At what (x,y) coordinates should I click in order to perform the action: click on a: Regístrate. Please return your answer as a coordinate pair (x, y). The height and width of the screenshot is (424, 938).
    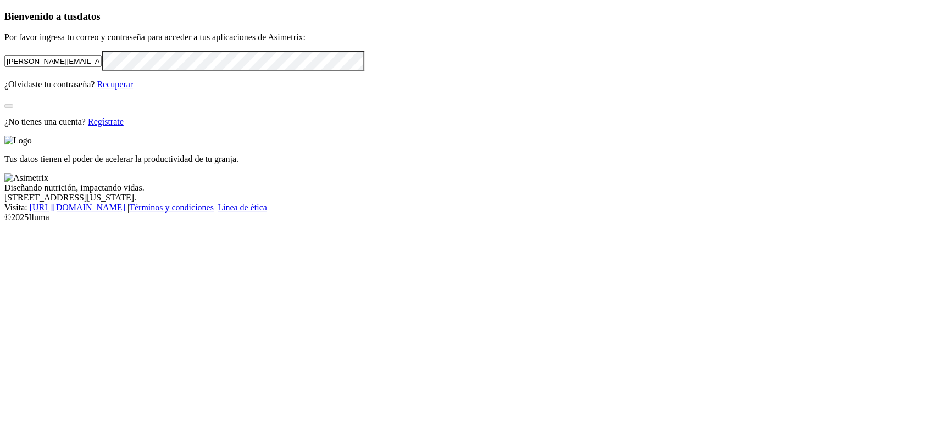
    Looking at the image, I should click on (106, 121).